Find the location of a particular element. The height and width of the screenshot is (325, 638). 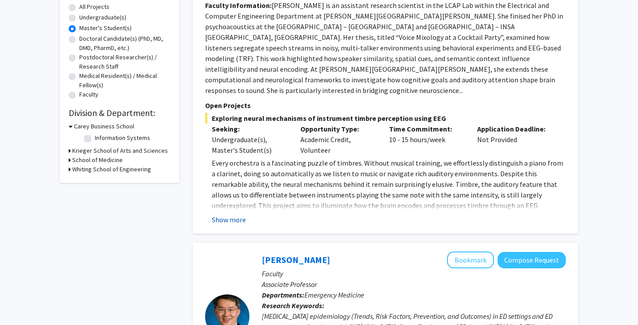

span: Exploring neural mechanisms of instrument timbre perception using EEG is located at coordinates (386, 118).